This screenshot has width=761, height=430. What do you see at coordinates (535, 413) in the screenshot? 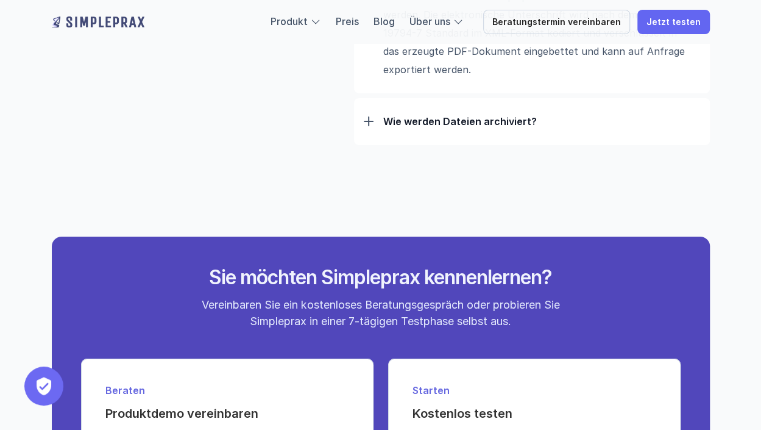
I see `h4: Kostenlos testen` at bounding box center [535, 413].